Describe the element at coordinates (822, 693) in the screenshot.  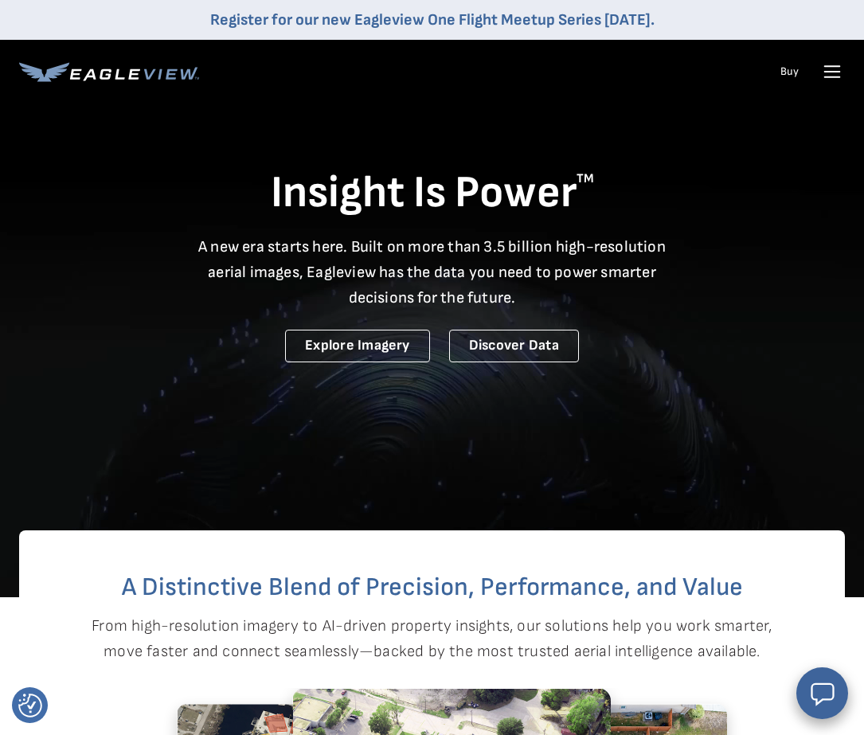
I see `button: Open chat window` at that location.